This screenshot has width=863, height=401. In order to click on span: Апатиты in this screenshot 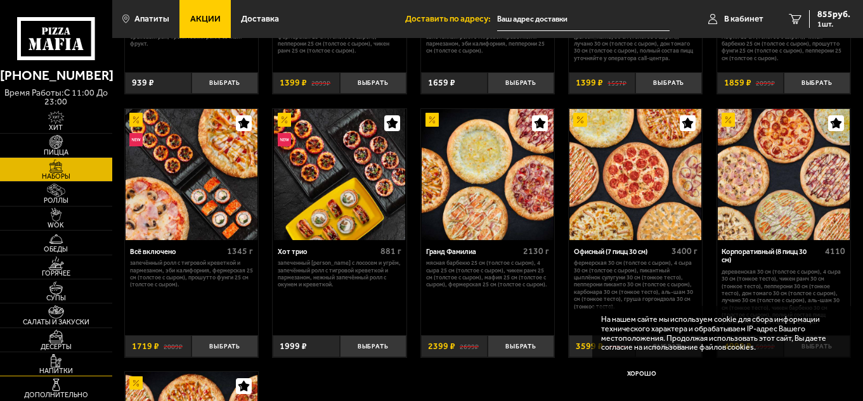, I will do `click(151, 19)`.